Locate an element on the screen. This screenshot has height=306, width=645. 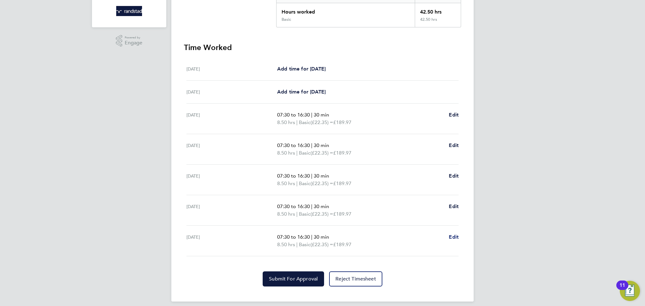
img: randstad-logo-retina.png is located at coordinates (129, 11).